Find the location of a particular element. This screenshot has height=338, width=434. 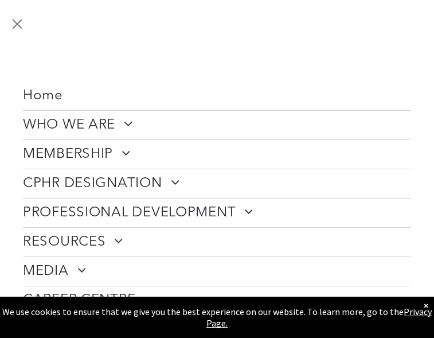

a: CPHR DESIGNATION is located at coordinates (217, 184).